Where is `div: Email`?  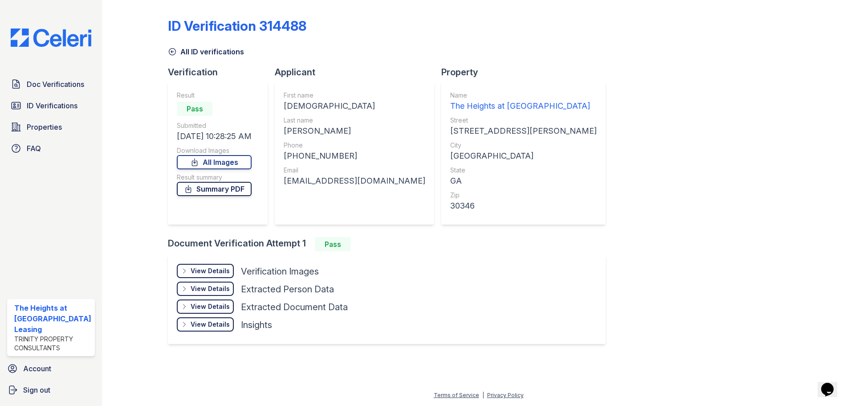
div: Email is located at coordinates (355, 170).